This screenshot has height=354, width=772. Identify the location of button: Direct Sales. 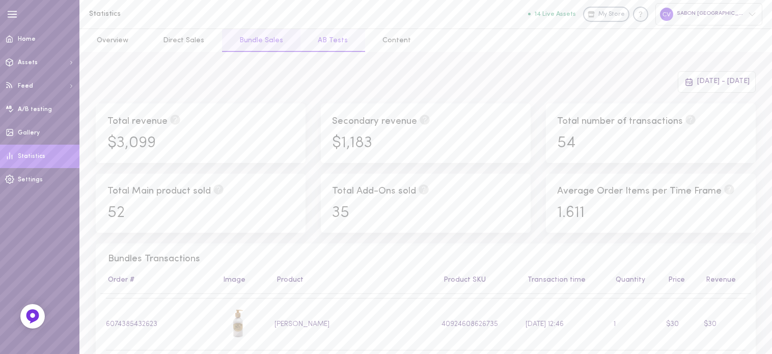
(183, 40).